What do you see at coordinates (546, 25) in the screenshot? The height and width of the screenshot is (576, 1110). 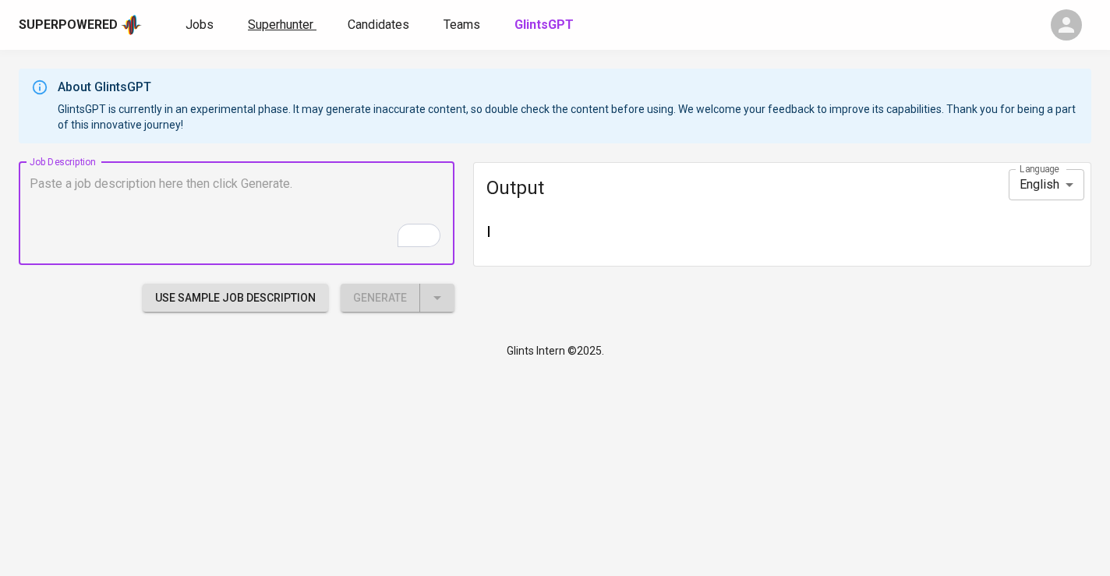 I see `a: GlintsGPT` at bounding box center [546, 25].